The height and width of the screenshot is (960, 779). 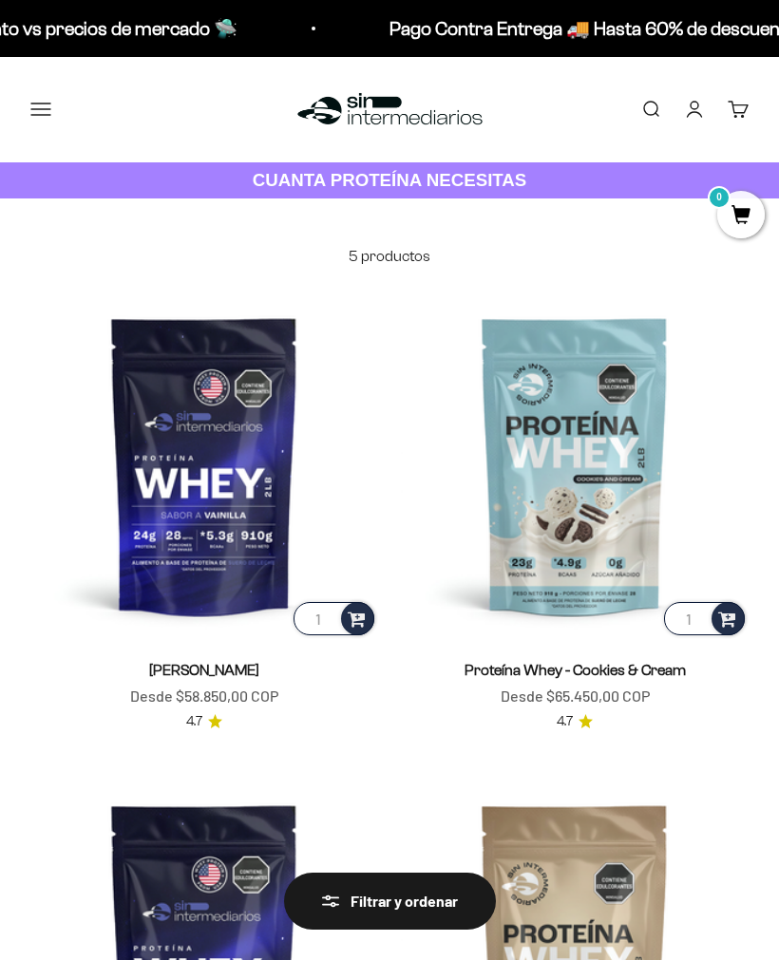 What do you see at coordinates (575, 465) in the screenshot?
I see `img: Proteína Whey - Cookies & Cream` at bounding box center [575, 465].